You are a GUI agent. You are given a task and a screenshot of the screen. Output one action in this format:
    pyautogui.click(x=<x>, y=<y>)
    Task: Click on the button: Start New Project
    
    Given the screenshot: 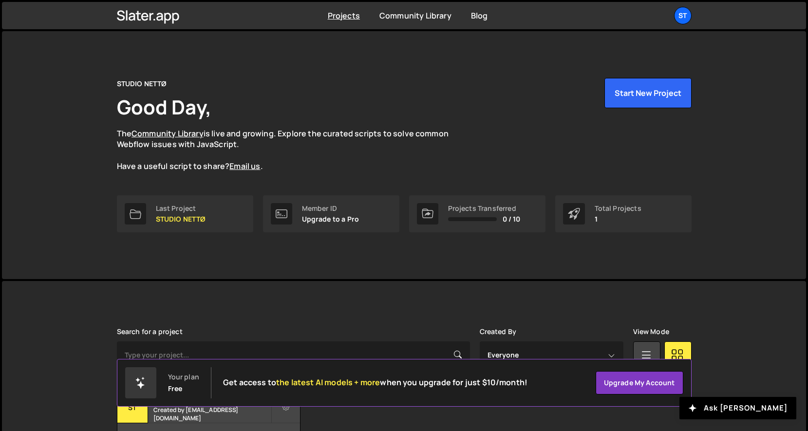 What is the action you would take?
    pyautogui.click(x=648, y=93)
    